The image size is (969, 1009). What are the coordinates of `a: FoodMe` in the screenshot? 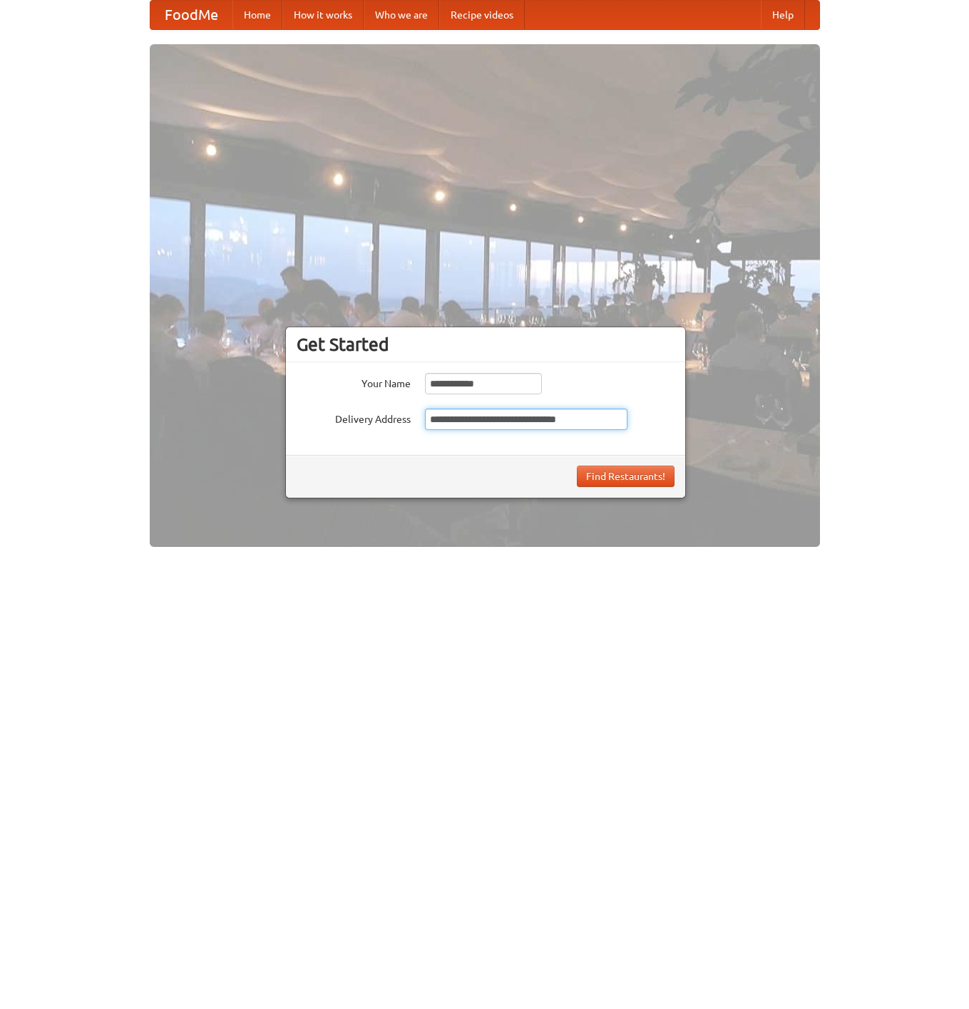 It's located at (191, 15).